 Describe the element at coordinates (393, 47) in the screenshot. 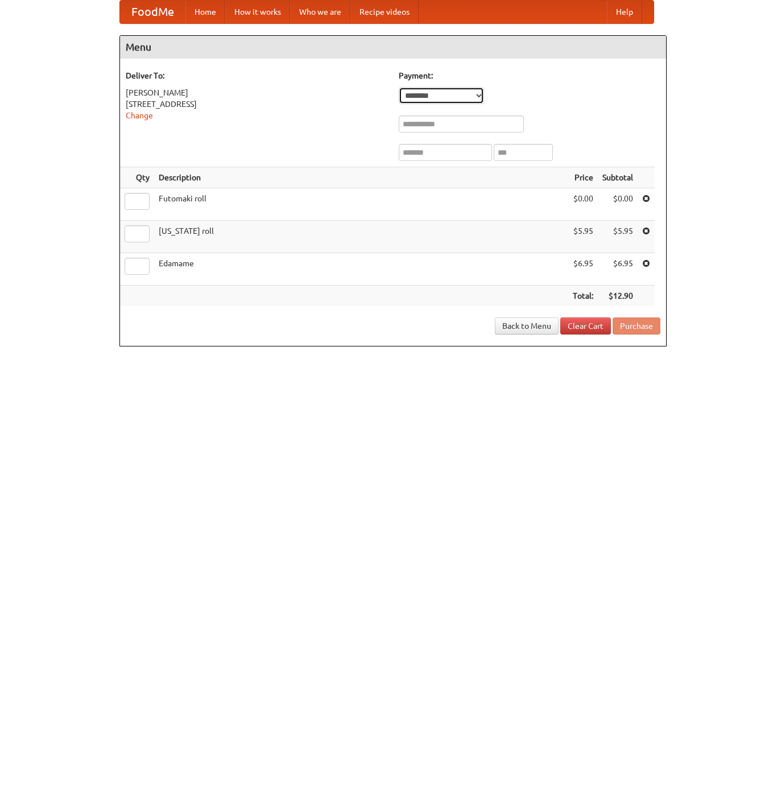

I see `h4: Menu` at that location.